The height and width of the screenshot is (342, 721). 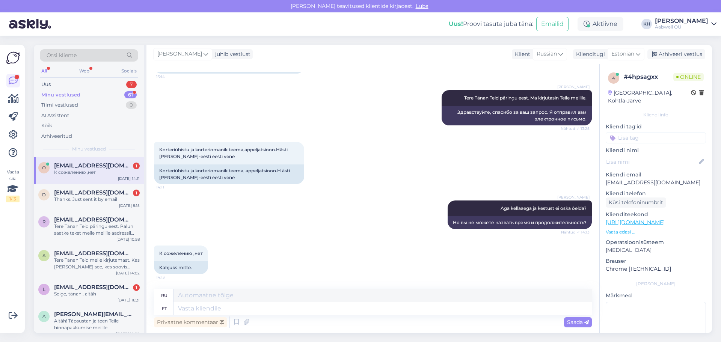 I want to click on span: d, so click(x=44, y=195).